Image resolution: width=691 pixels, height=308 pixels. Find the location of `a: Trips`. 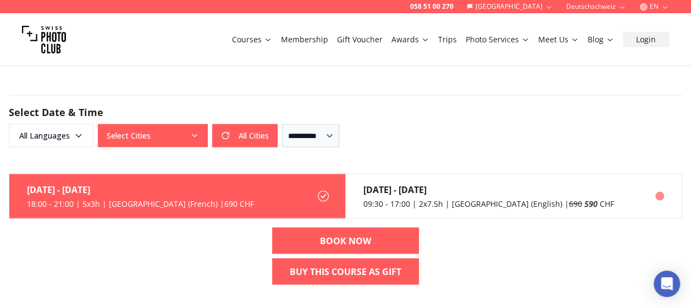

a: Trips is located at coordinates (447, 40).